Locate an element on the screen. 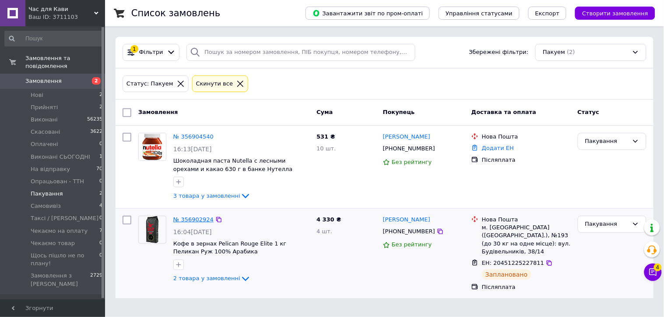  div: 1 is located at coordinates (134, 49).